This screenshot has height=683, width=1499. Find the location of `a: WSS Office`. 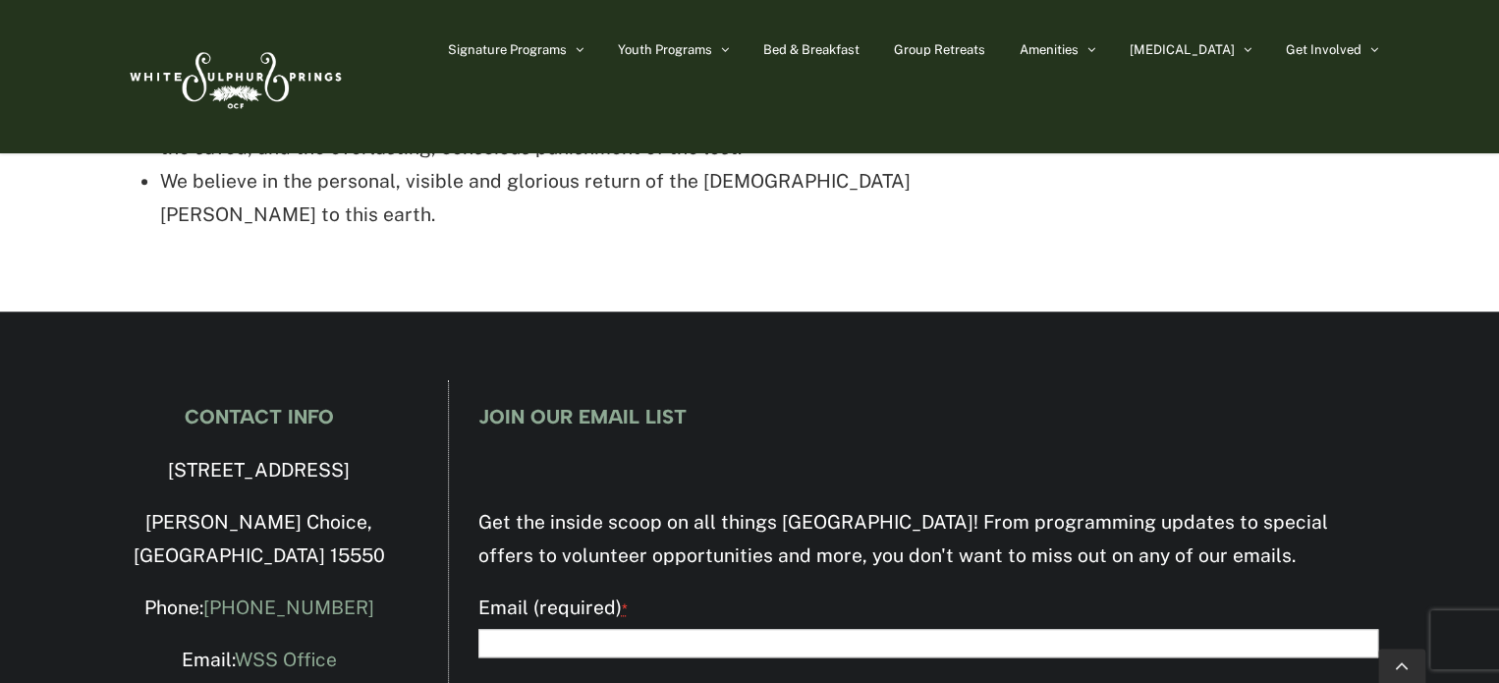

a: WSS Office is located at coordinates (286, 659).